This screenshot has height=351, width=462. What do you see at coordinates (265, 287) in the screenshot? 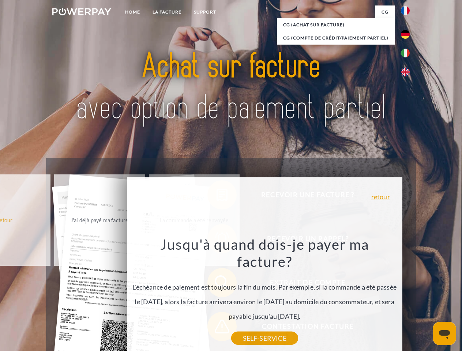
I see `div: L'échéance de paiement est toujours la fin du mois. Par exemple, si la commande a été passée le [...` at bounding box center [265, 287].